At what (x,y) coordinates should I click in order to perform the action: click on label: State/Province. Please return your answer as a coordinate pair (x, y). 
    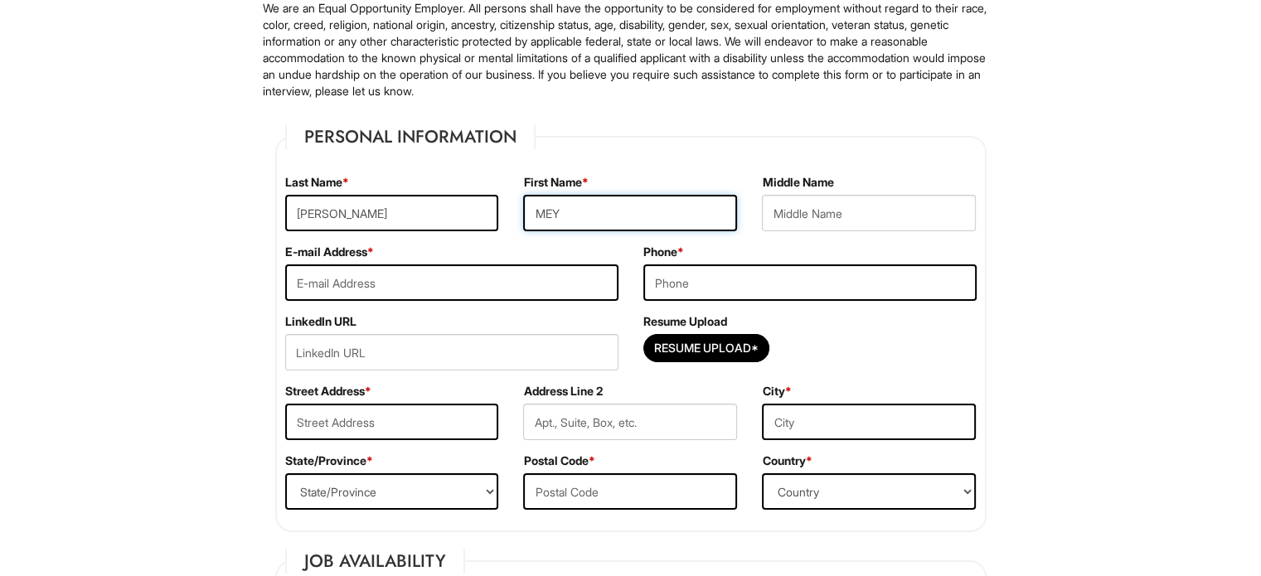
    Looking at the image, I should click on (329, 461).